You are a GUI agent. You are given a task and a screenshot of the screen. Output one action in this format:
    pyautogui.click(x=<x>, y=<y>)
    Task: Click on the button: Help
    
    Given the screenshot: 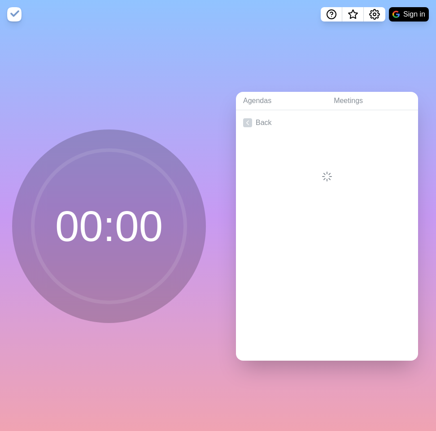 What is the action you would take?
    pyautogui.click(x=331, y=14)
    